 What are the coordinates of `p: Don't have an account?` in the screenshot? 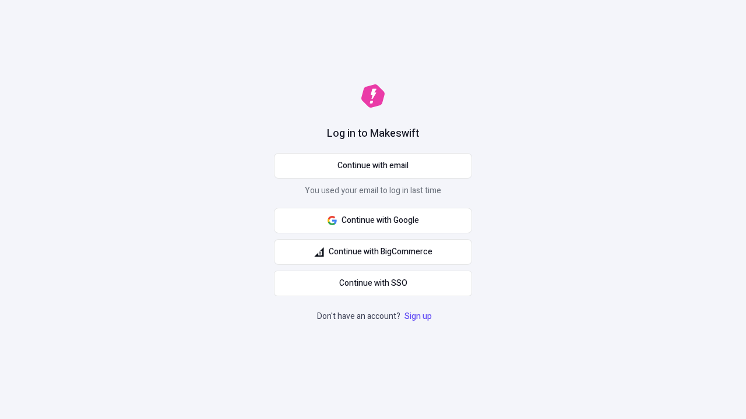 It's located at (375, 317).